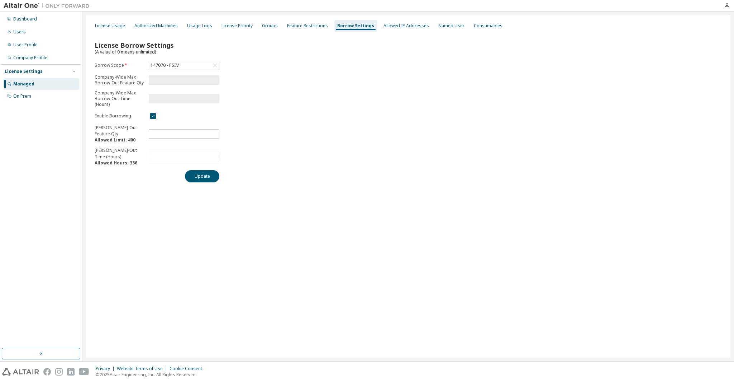  What do you see at coordinates (237, 26) in the screenshot?
I see `div: License Priority` at bounding box center [237, 26].